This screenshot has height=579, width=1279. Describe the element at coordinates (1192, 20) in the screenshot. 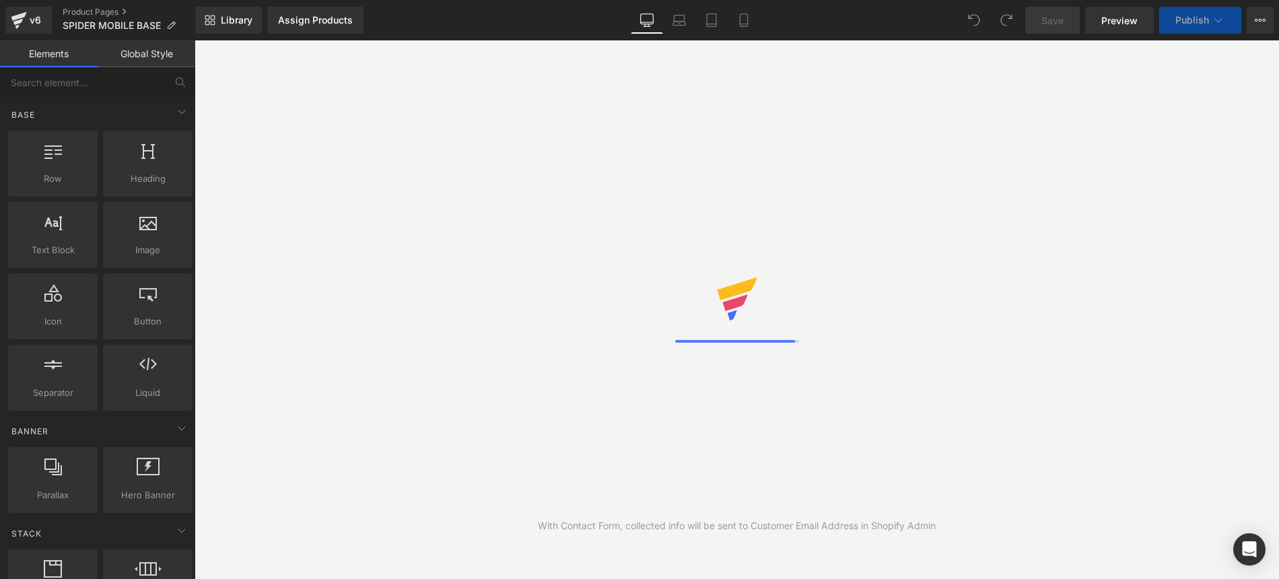

I see `span: Publish` at that location.